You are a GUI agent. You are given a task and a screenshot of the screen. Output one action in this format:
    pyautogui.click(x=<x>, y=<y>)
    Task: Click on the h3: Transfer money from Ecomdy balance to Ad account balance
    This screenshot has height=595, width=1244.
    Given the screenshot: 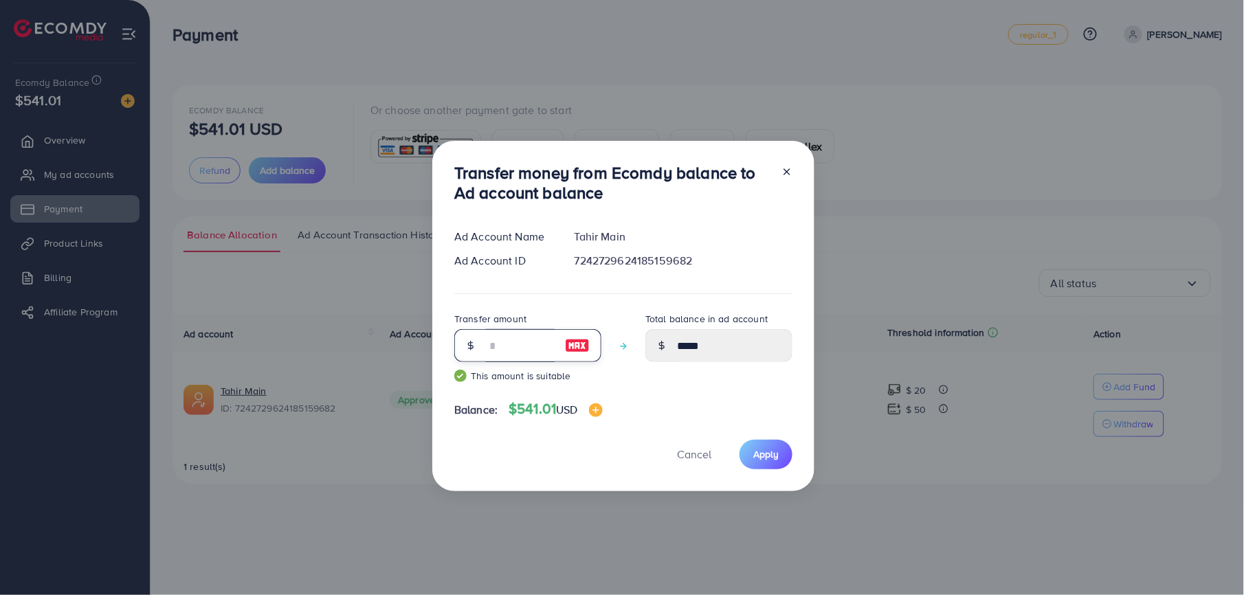 What is the action you would take?
    pyautogui.click(x=612, y=183)
    